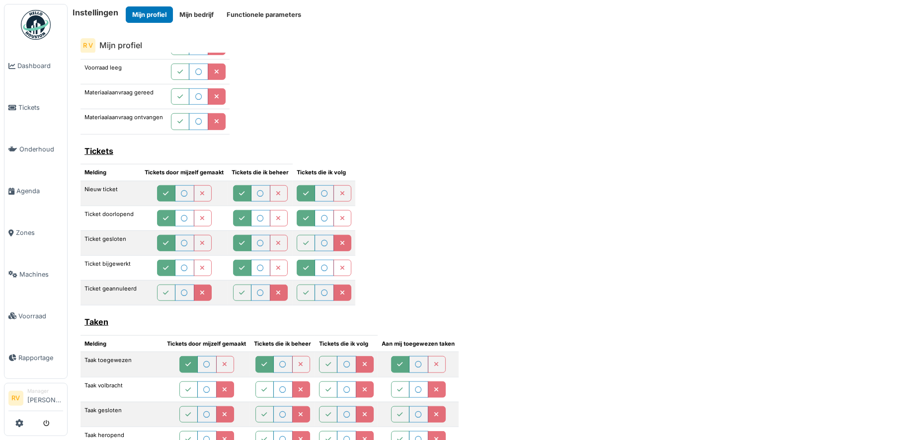  Describe the element at coordinates (122, 415) in the screenshot. I see `td: Taak gesloten` at that location.